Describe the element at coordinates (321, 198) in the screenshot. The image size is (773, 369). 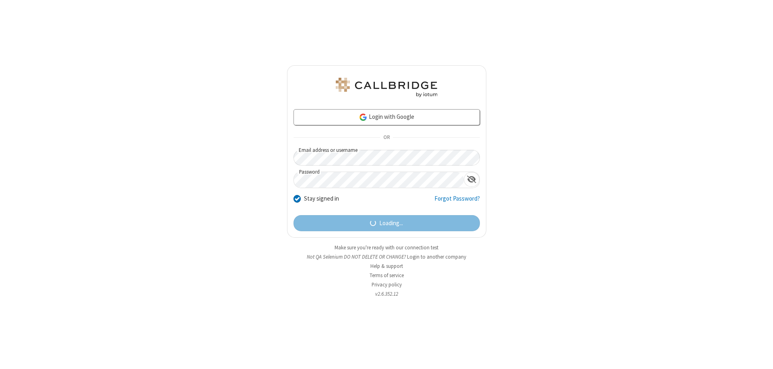
I see `label: Stay signed in` at that location.